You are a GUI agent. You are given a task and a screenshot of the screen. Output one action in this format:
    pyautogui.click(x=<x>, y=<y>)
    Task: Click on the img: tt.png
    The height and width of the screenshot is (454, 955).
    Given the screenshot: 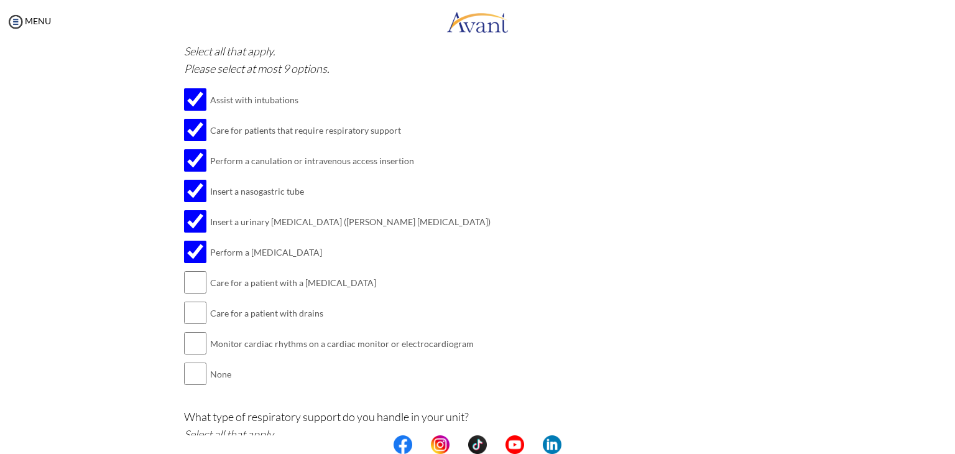 What is the action you would take?
    pyautogui.click(x=477, y=444)
    